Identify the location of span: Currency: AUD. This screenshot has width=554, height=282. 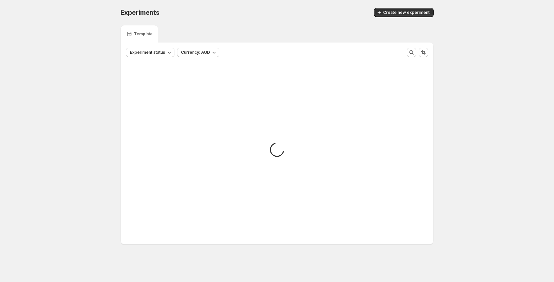
(196, 52).